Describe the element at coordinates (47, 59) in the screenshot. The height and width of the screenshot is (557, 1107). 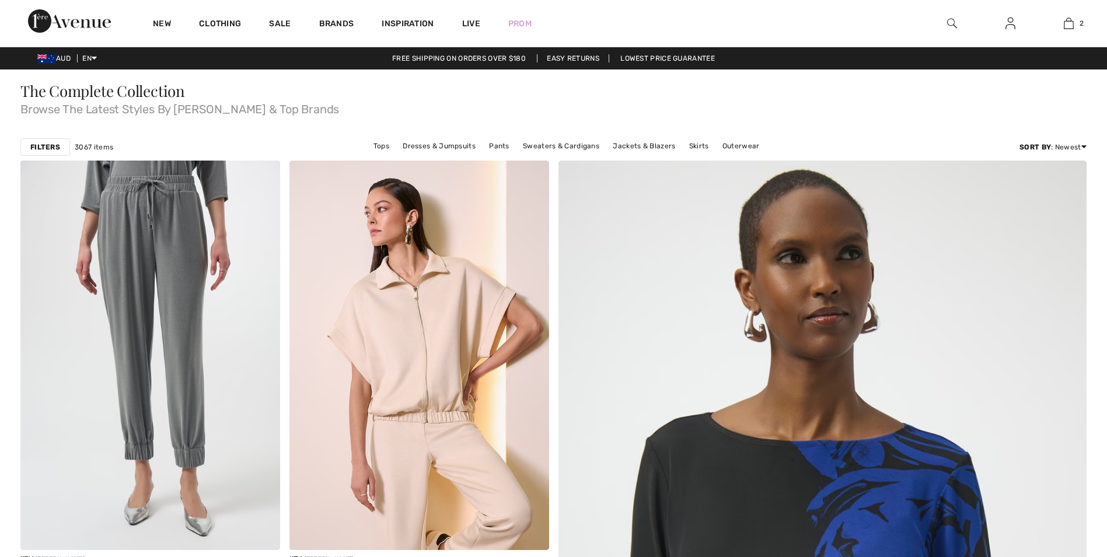
I see `img: Australian Dollar` at that location.